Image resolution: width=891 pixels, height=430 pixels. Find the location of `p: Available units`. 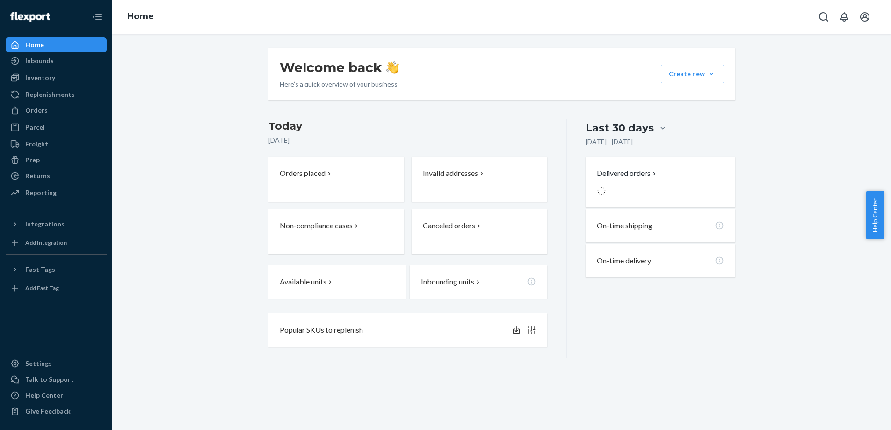

p: Available units is located at coordinates (303, 282).